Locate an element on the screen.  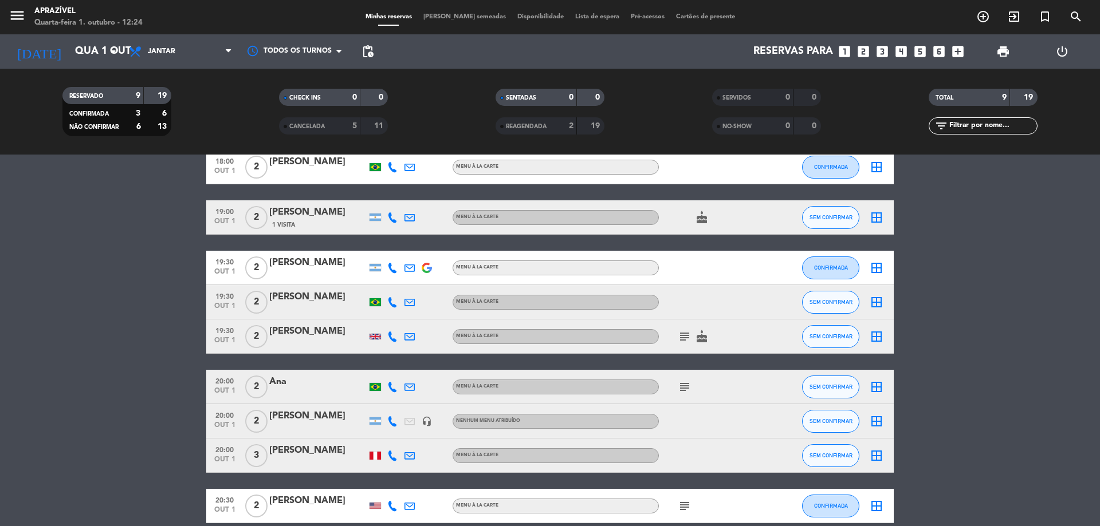
i: cake is located at coordinates (702, 218).